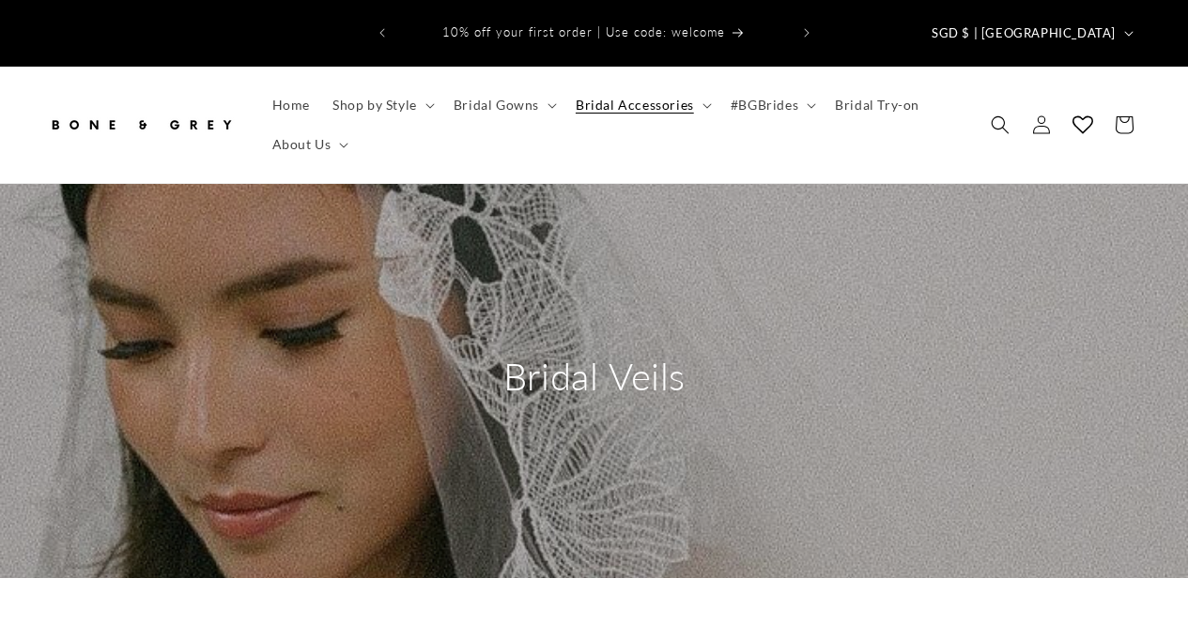 The image size is (1188, 624). What do you see at coordinates (807, 33) in the screenshot?
I see `button: Next announcement` at bounding box center [807, 33].